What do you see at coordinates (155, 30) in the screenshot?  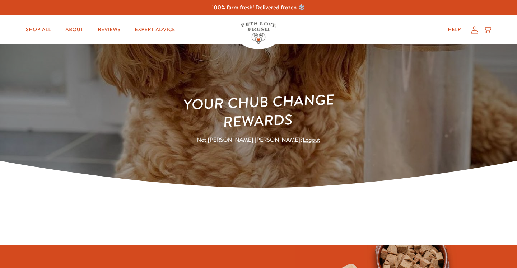 I see `a: Expert Advice` at bounding box center [155, 30].